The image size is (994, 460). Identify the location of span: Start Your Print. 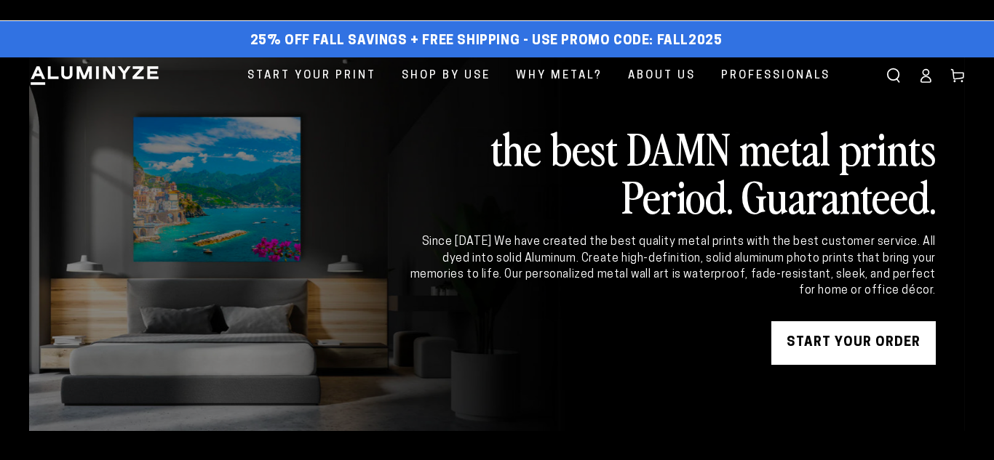
(311, 76).